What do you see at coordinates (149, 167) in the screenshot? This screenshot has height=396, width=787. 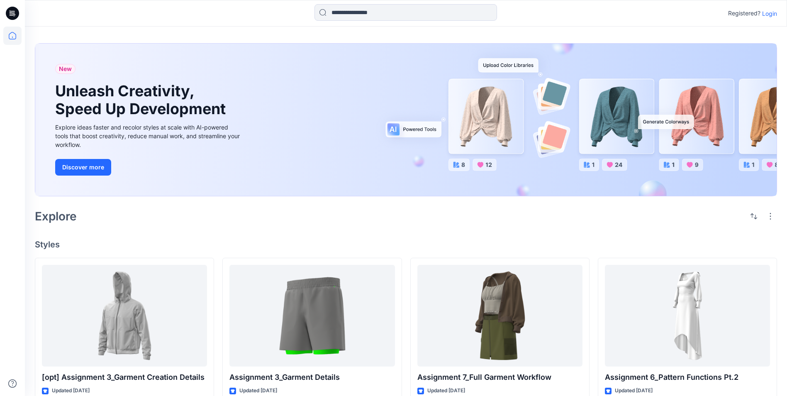 I see `a: Discover more` at bounding box center [149, 167].